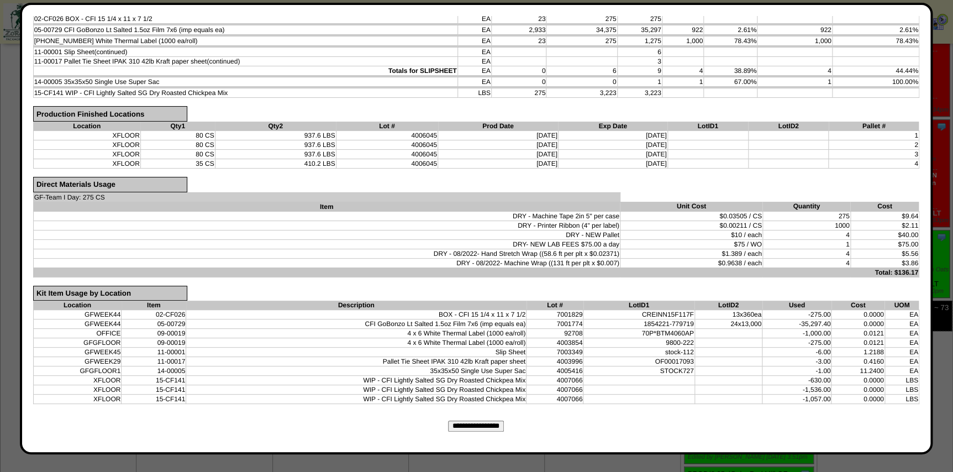  Describe the element at coordinates (796, 389) in the screenshot. I see `td: -1,536.00` at that location.